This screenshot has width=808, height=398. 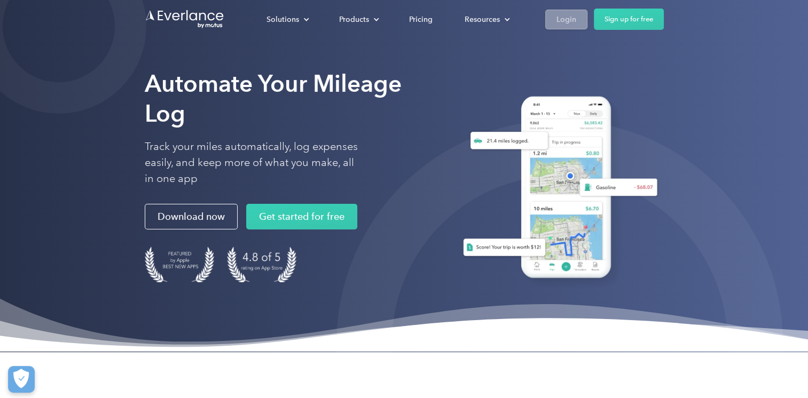 I want to click on div: Pricing, so click(x=421, y=19).